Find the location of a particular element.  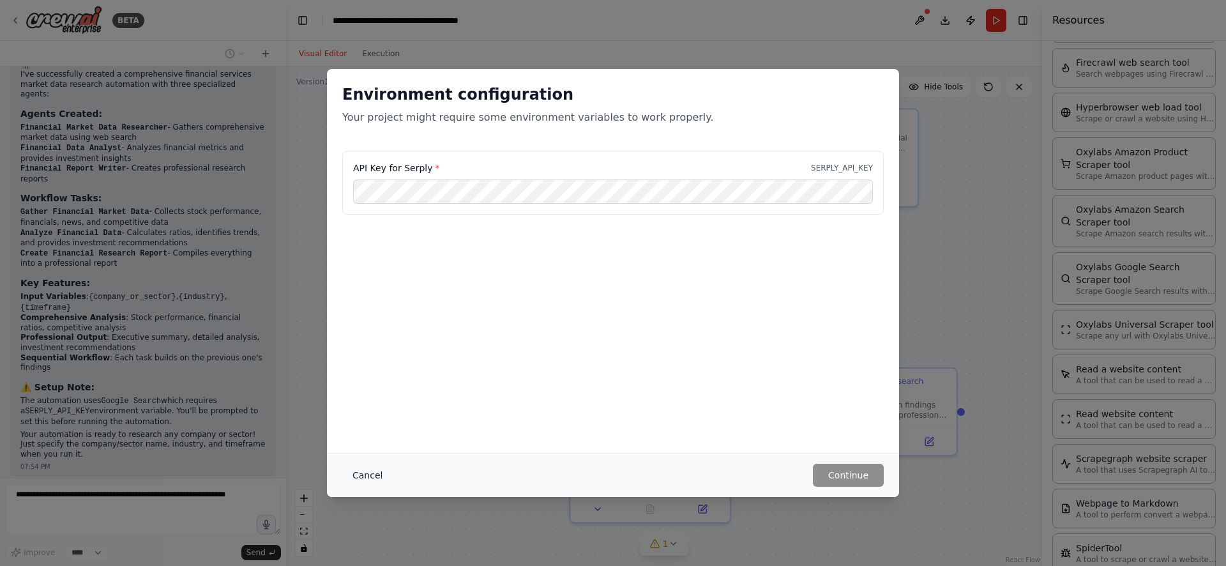

button: Cancel is located at coordinates (367, 475).